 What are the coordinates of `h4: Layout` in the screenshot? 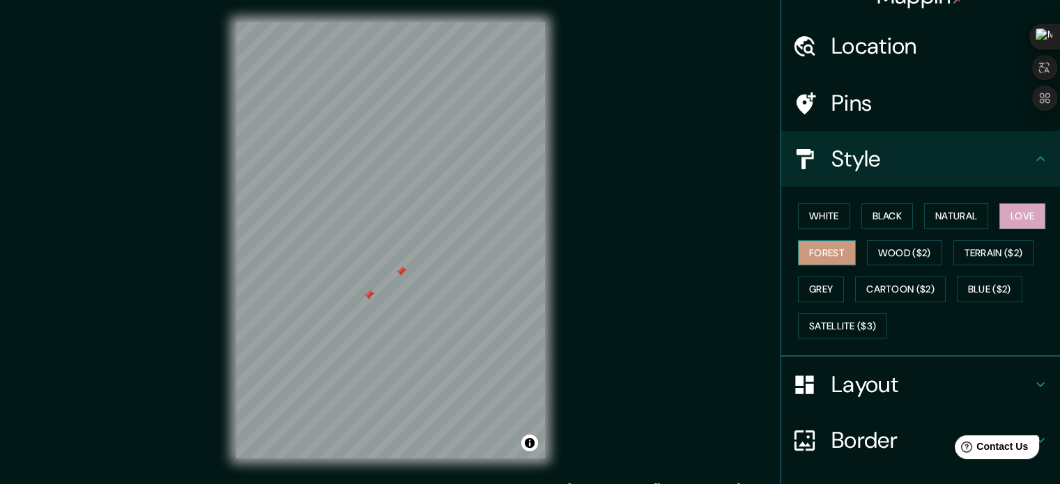 It's located at (932, 385).